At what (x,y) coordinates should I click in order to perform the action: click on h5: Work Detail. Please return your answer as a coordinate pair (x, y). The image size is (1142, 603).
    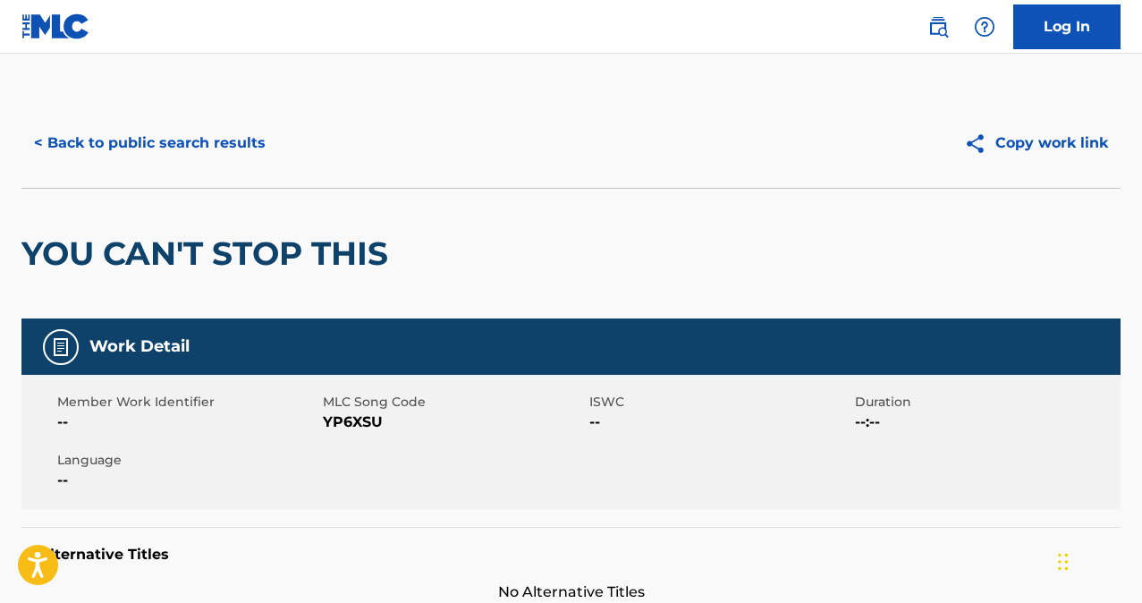
    Looking at the image, I should click on (139, 346).